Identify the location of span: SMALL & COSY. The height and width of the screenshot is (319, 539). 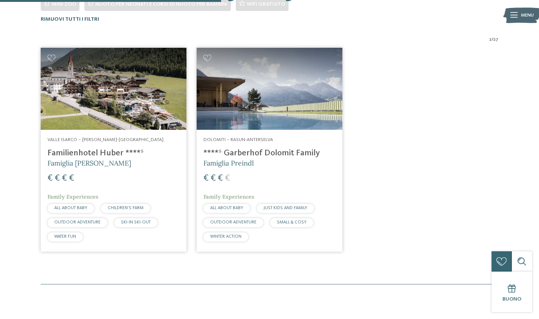
(292, 223).